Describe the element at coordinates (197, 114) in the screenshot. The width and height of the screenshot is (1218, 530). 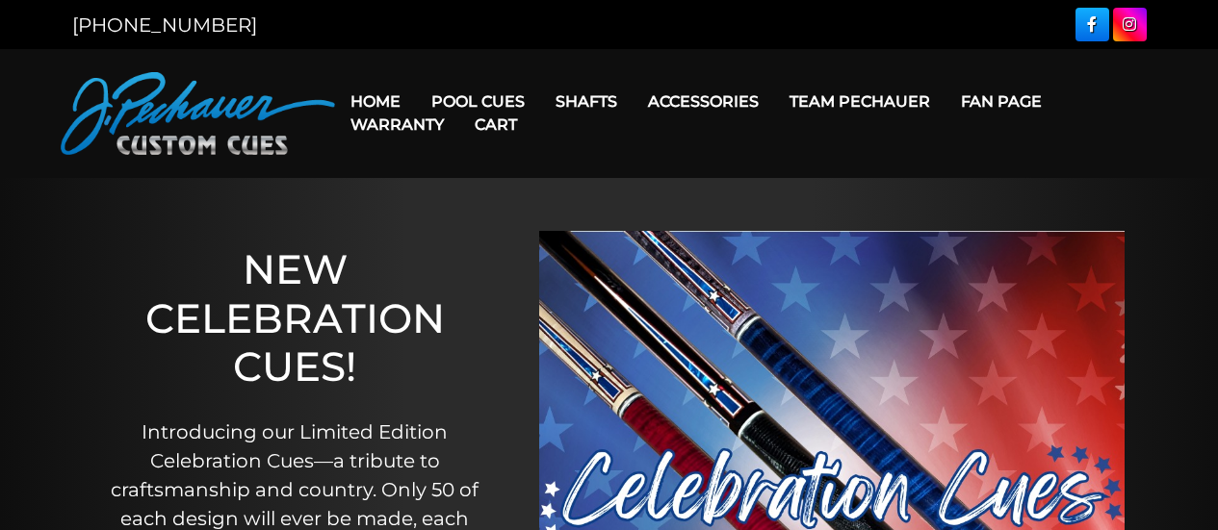
I see `img: Pechauer Custom Cues` at that location.